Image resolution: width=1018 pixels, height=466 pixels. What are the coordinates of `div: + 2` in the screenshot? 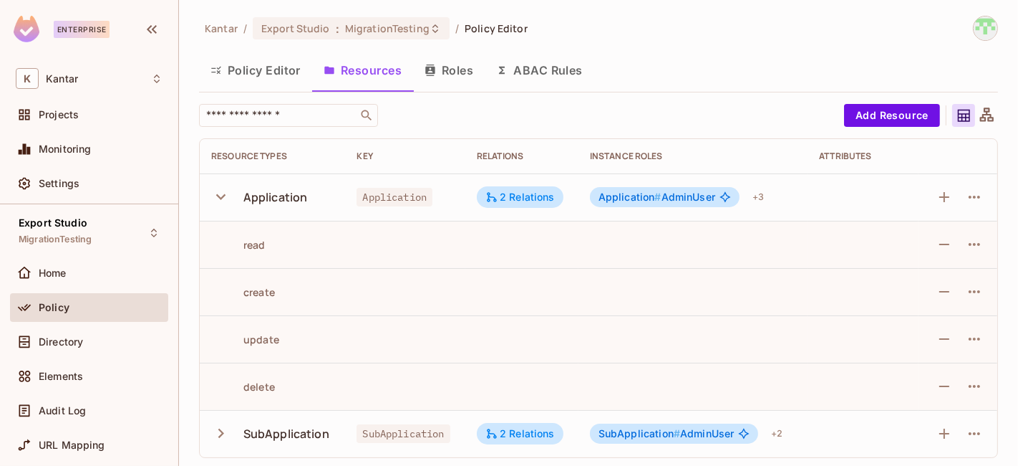 It's located at (777, 433).